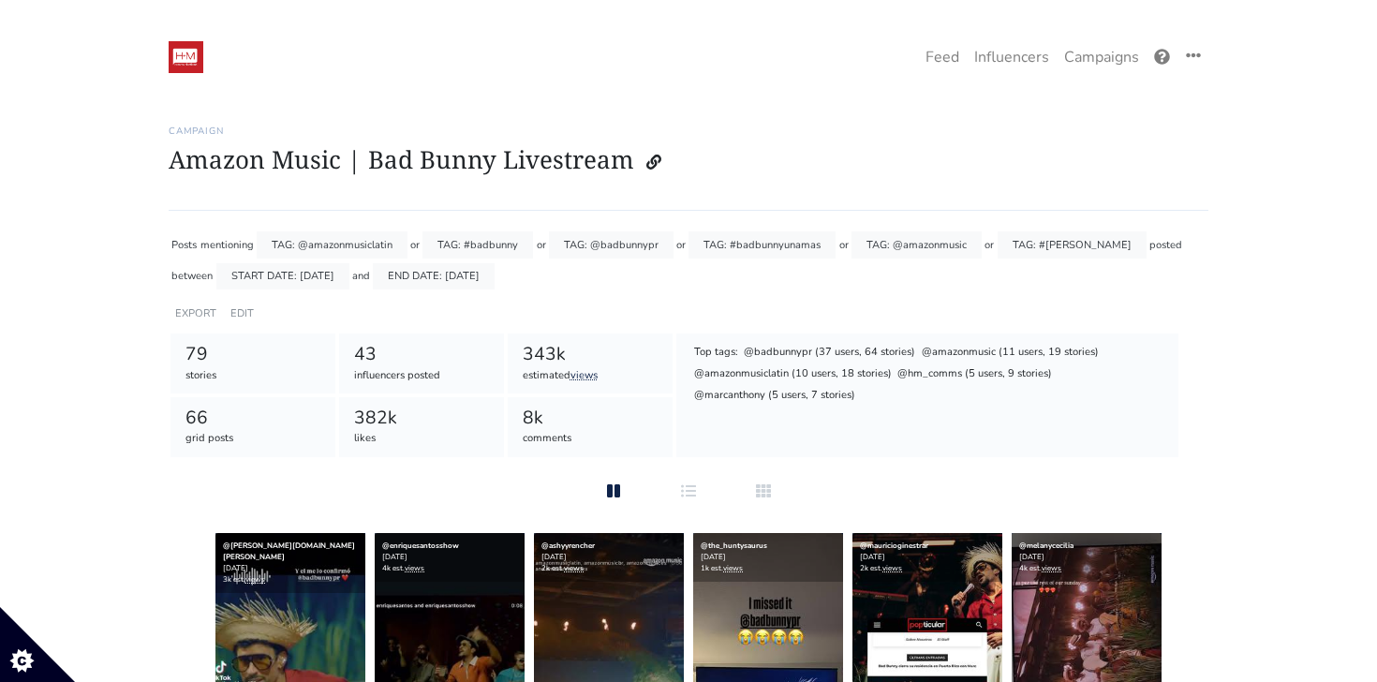  What do you see at coordinates (774, 395) in the screenshot?
I see `div: @marcanthony (5 users, 7 stories)` at bounding box center [774, 395].